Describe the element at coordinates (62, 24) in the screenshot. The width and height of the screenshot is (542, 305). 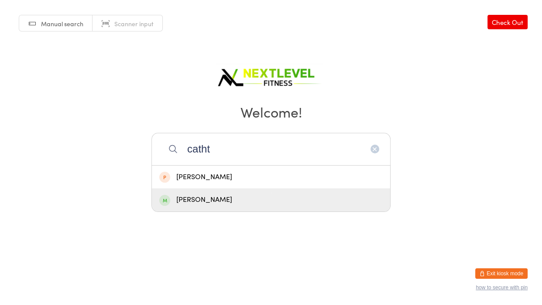
I see `span: Manual search` at that location.